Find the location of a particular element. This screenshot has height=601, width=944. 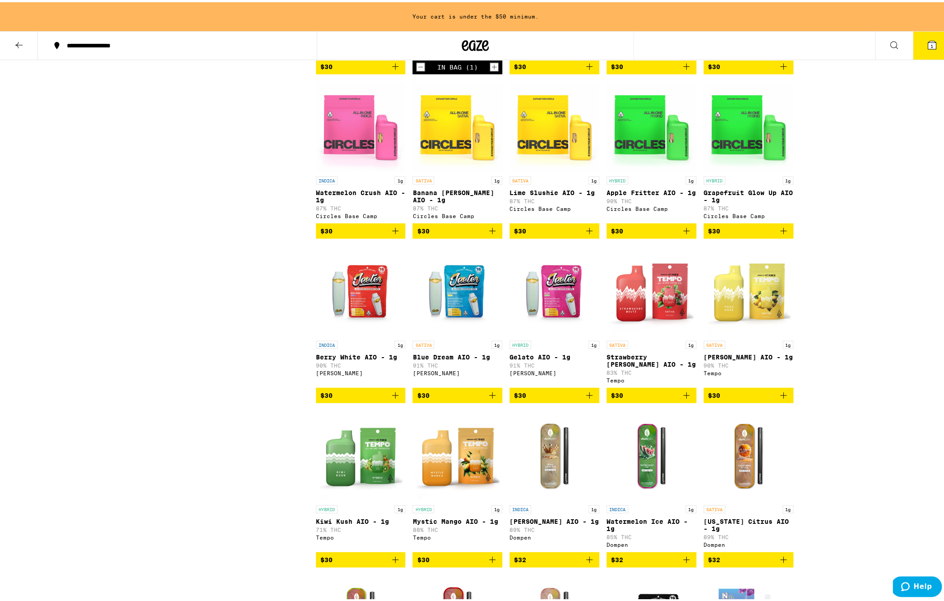

p: 83% THC is located at coordinates (651, 370).